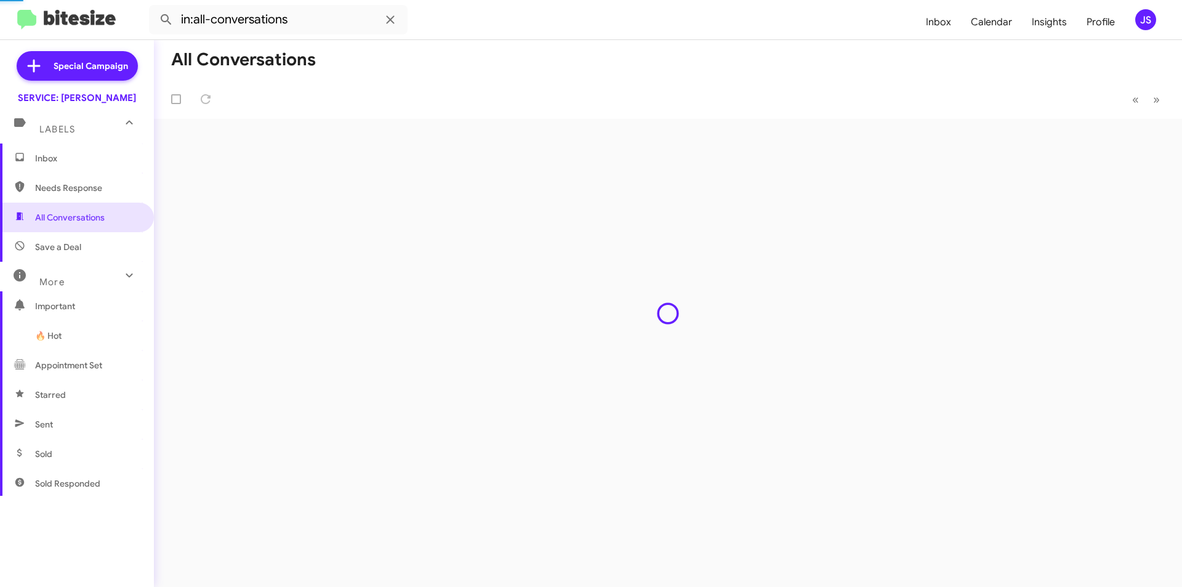 This screenshot has height=587, width=1182. I want to click on span: Labels, so click(57, 129).